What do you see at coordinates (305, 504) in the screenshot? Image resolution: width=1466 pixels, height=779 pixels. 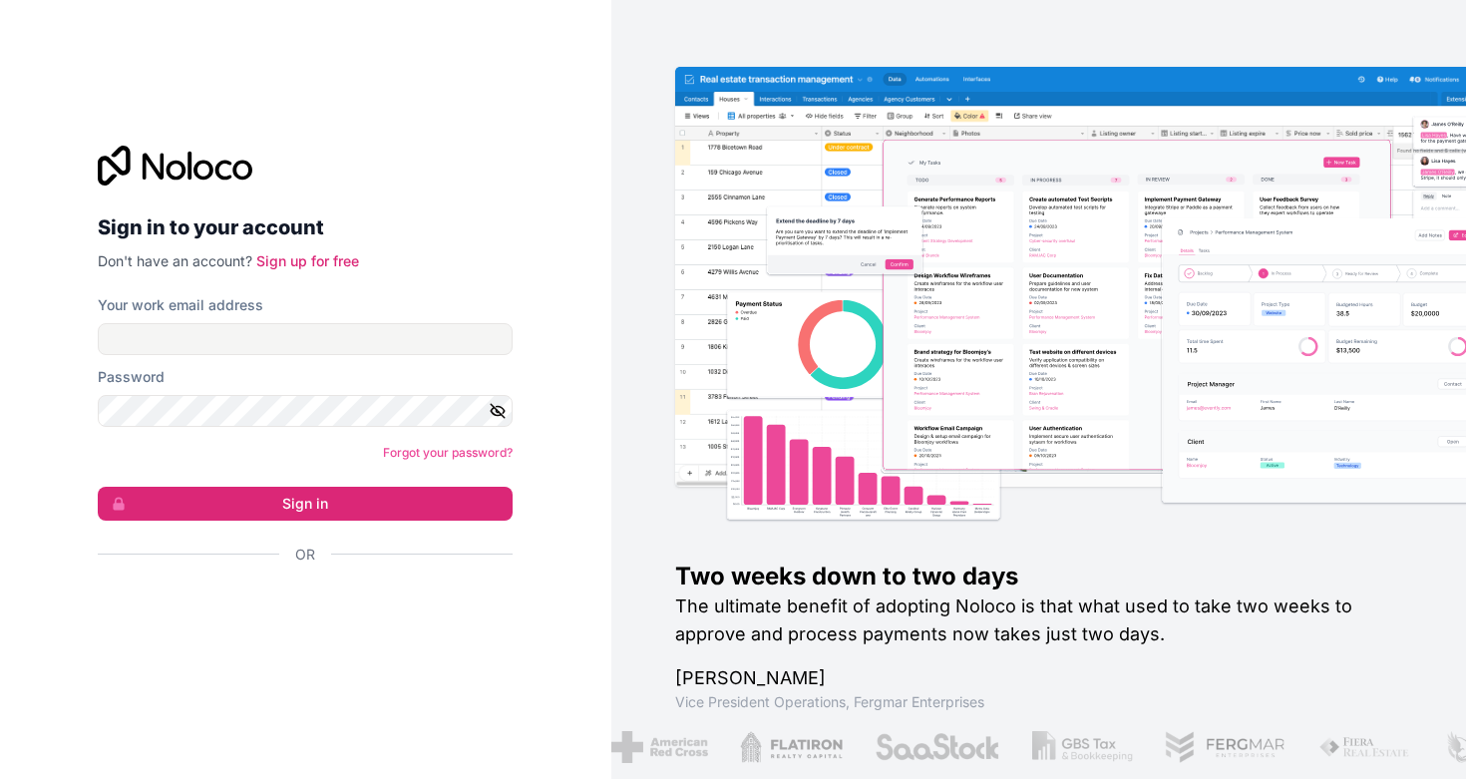 I see `button: Sign in` at bounding box center [305, 504].